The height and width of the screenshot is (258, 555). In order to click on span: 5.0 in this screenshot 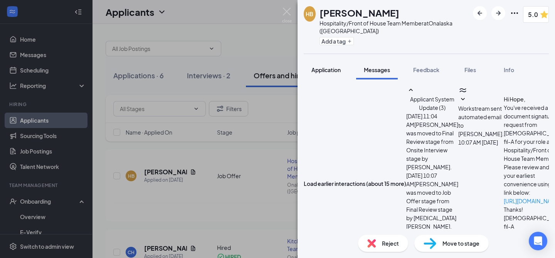, I will do `click(533, 14)`.